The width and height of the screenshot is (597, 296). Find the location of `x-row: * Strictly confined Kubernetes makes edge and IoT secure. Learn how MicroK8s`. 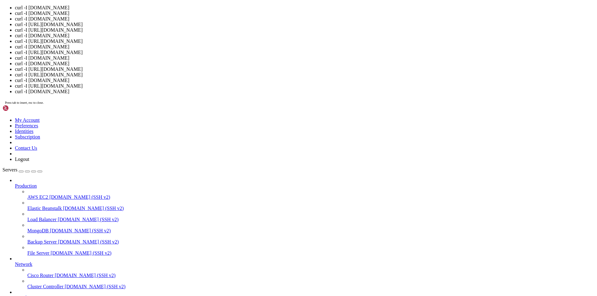

x-row: * Strictly confined Kubernetes makes edge and IoT secure. Learn how MicroK8s is located at coordinates (259, 74).